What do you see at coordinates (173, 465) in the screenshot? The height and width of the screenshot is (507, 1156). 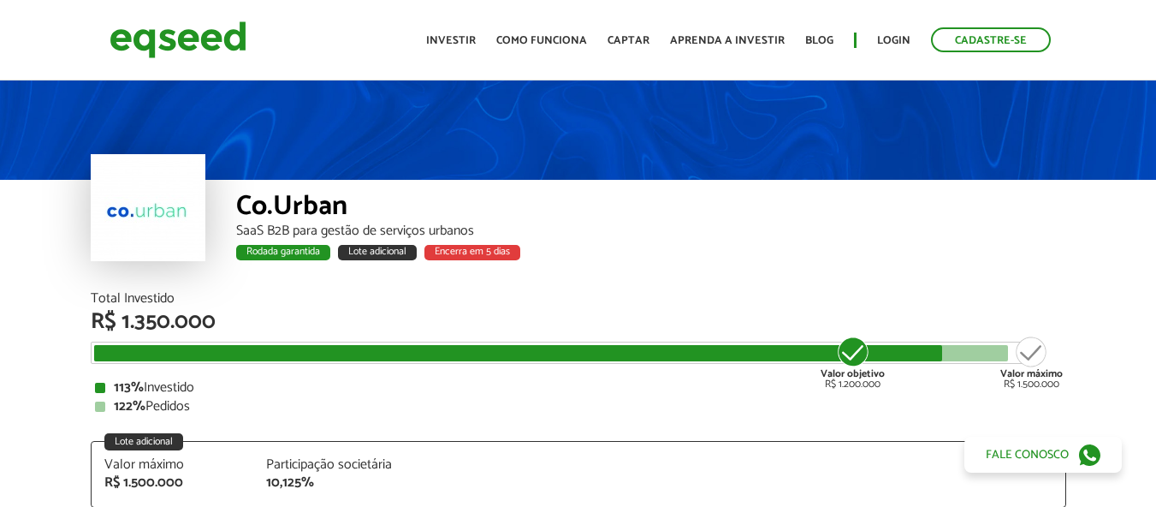 I see `div: Valor máximo` at bounding box center [173, 465].